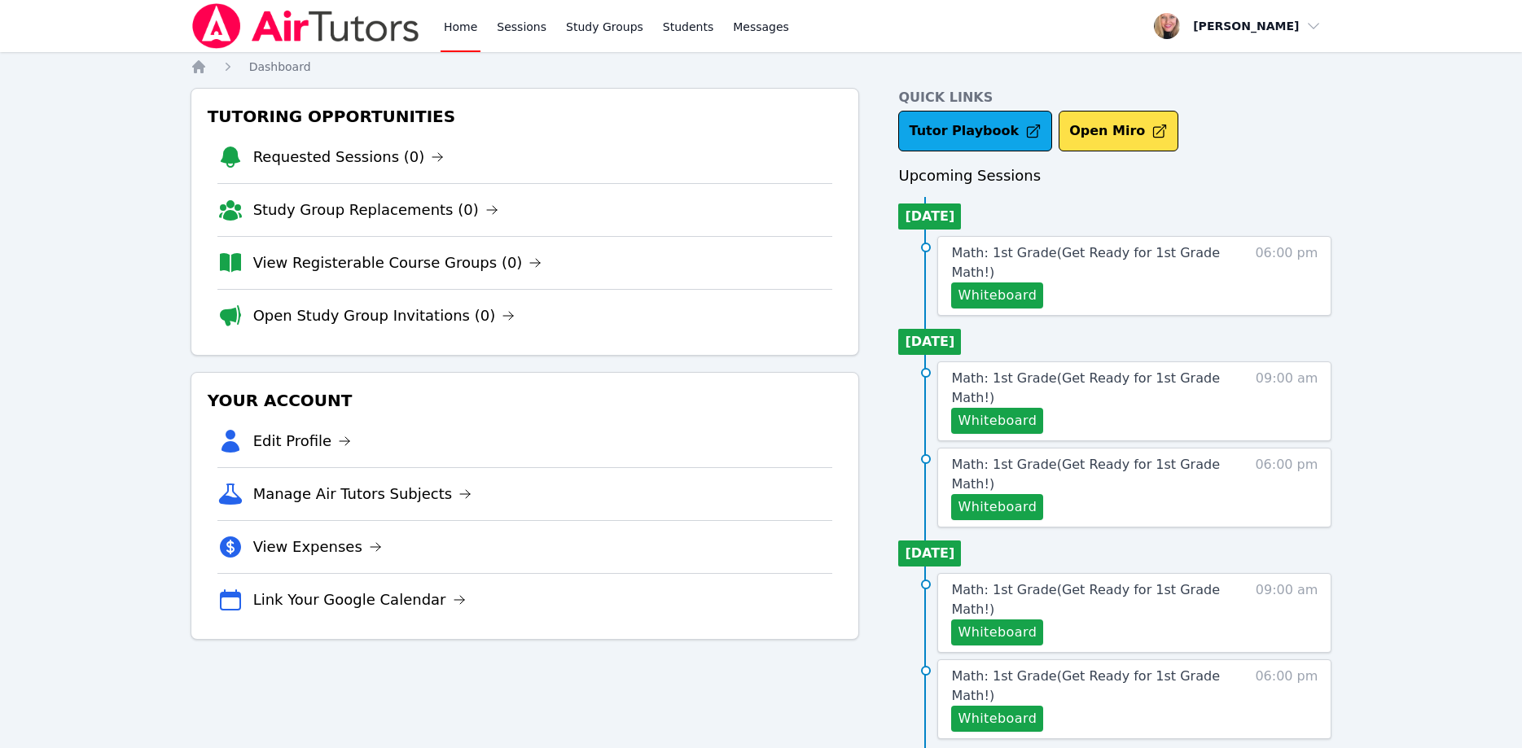 This screenshot has width=1522, height=748. I want to click on nav: Breadcrumb, so click(761, 67).